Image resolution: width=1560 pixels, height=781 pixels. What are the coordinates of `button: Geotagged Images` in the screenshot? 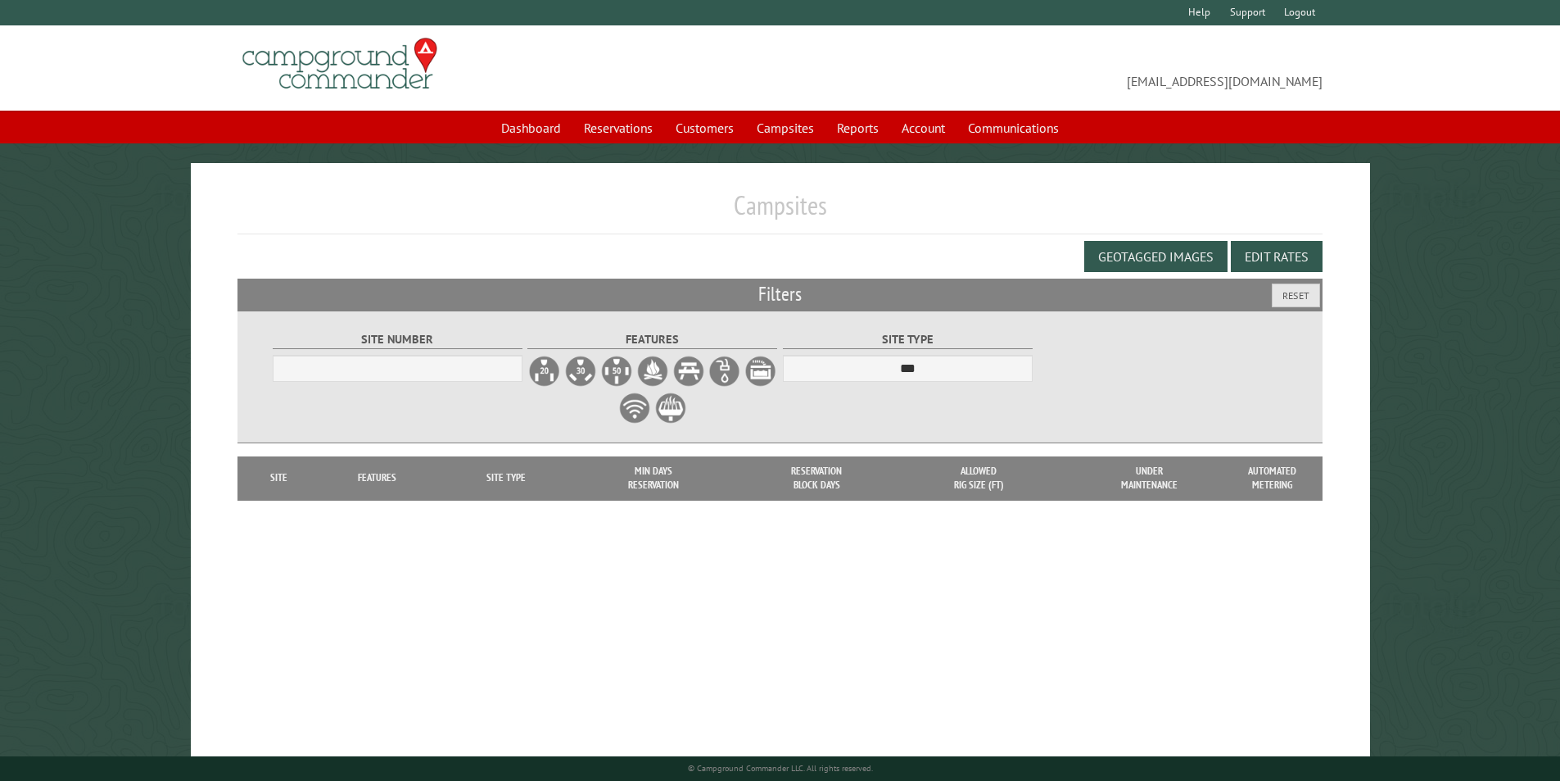 It's located at (1156, 256).